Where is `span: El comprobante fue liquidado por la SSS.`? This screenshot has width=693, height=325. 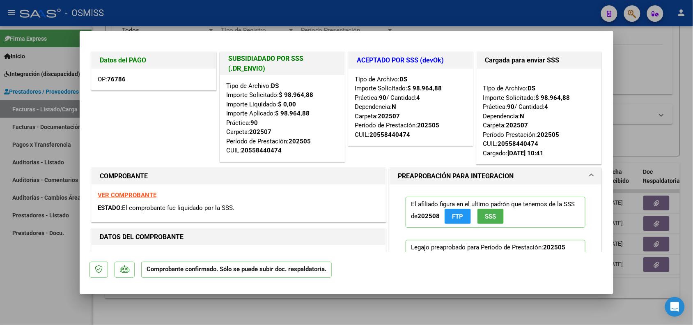 span: El comprobante fue liquidado por la SSS. is located at coordinates (178, 208).